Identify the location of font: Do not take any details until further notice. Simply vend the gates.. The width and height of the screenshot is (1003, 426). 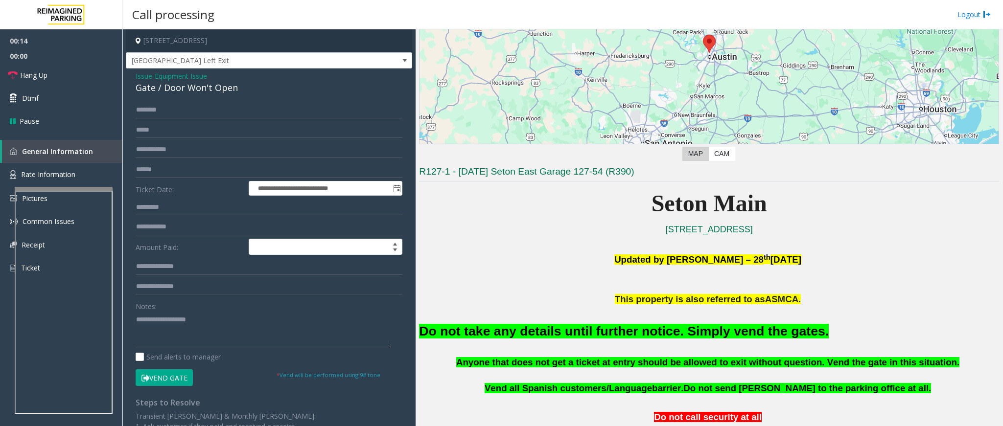
(624, 331).